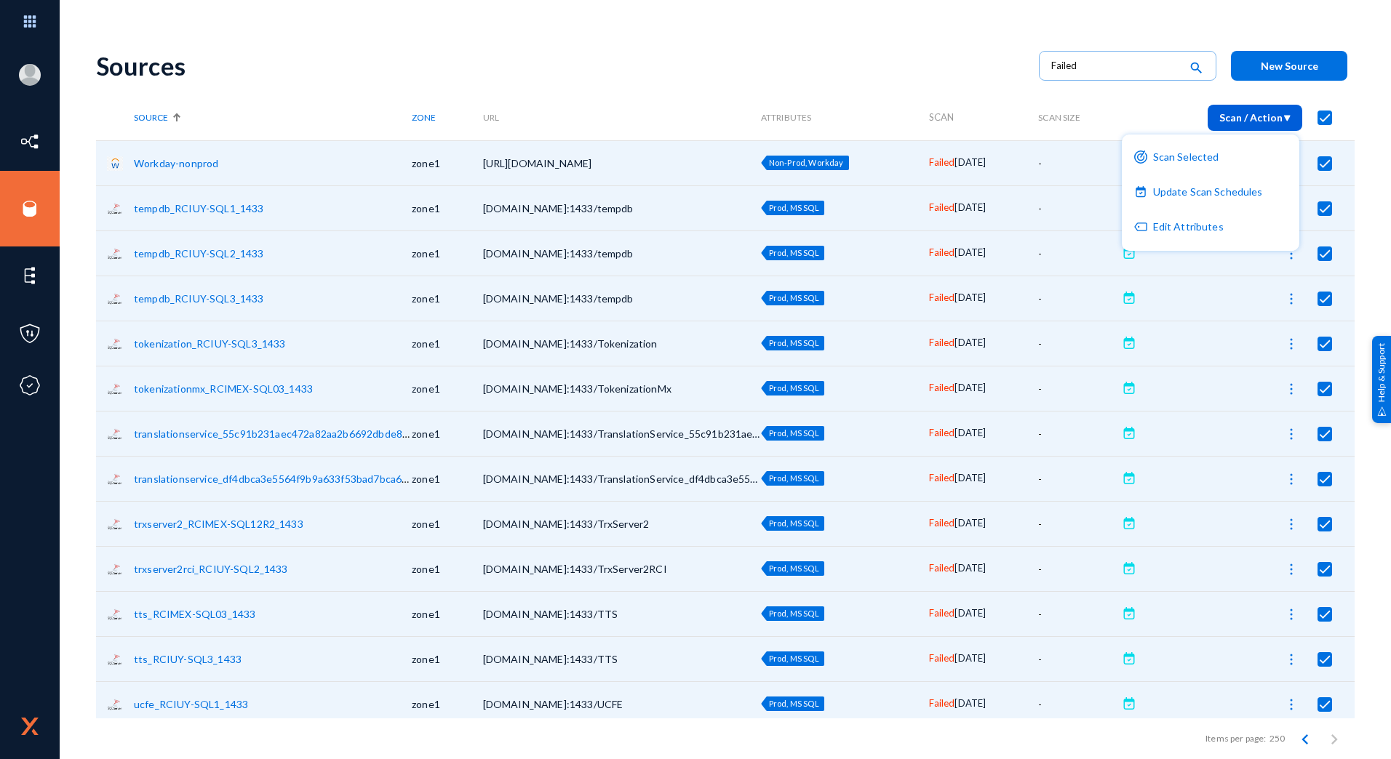 The width and height of the screenshot is (1391, 759). What do you see at coordinates (1210, 158) in the screenshot?
I see `button: Scan Selected` at bounding box center [1210, 158].